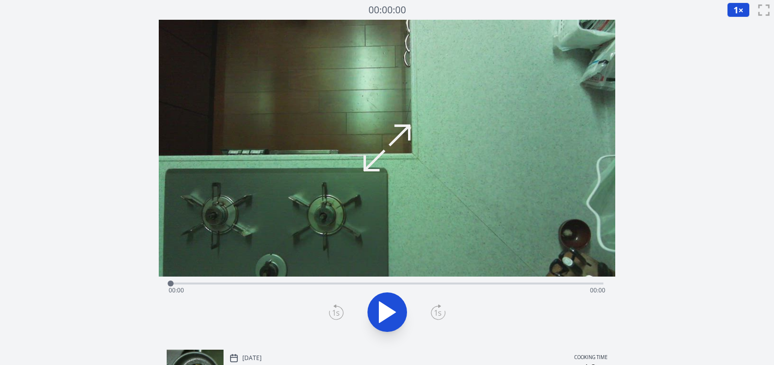 This screenshot has width=774, height=365. Describe the element at coordinates (597, 290) in the screenshot. I see `span: 00:00` at that location.